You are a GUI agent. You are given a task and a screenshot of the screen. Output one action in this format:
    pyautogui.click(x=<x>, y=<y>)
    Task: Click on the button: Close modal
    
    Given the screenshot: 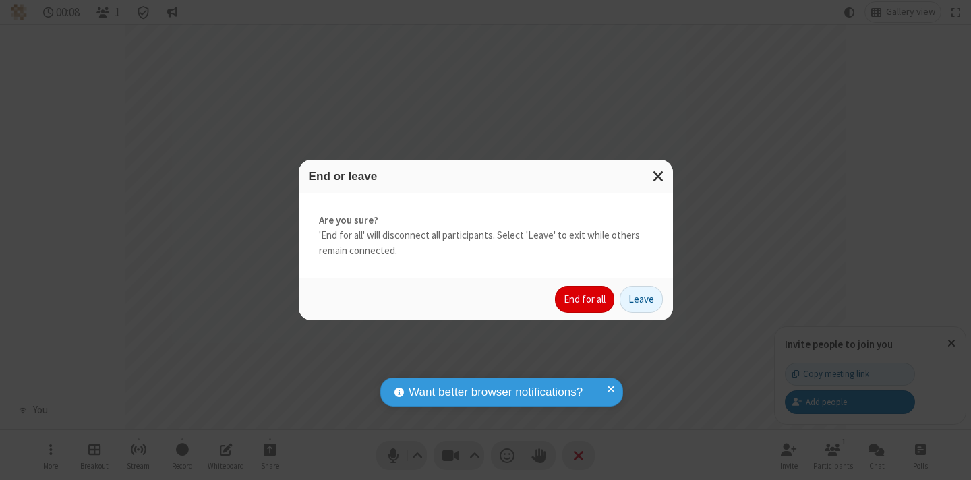 What is the action you would take?
    pyautogui.click(x=659, y=176)
    